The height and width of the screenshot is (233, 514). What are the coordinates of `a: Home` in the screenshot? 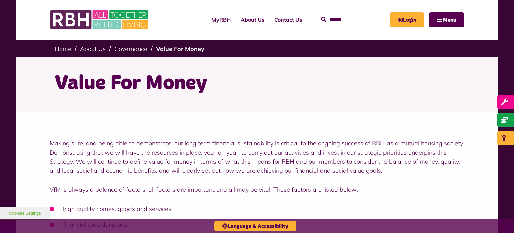 It's located at (63, 49).